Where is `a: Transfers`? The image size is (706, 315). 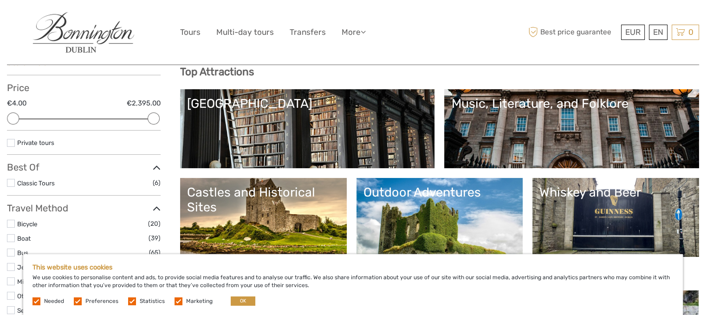
a: Transfers is located at coordinates (308, 32).